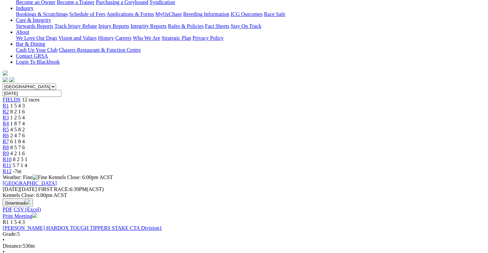 This screenshot has height=253, width=488. What do you see at coordinates (6, 111) in the screenshot?
I see `span: R2` at bounding box center [6, 111].